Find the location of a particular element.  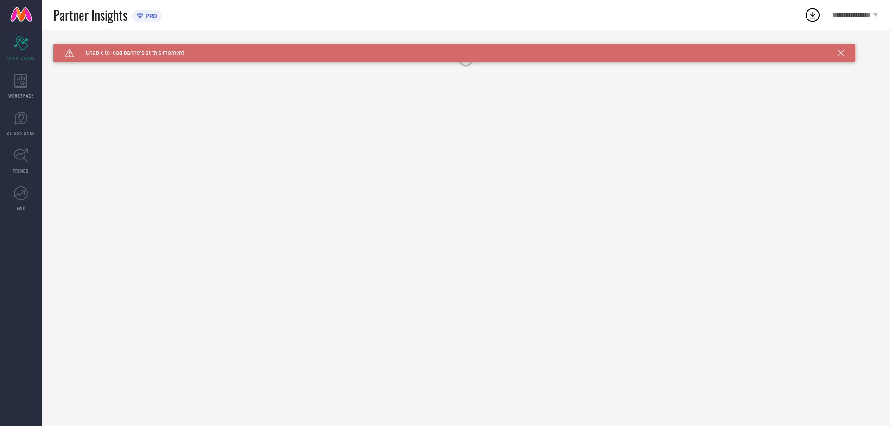

span: PRO is located at coordinates (150, 16).